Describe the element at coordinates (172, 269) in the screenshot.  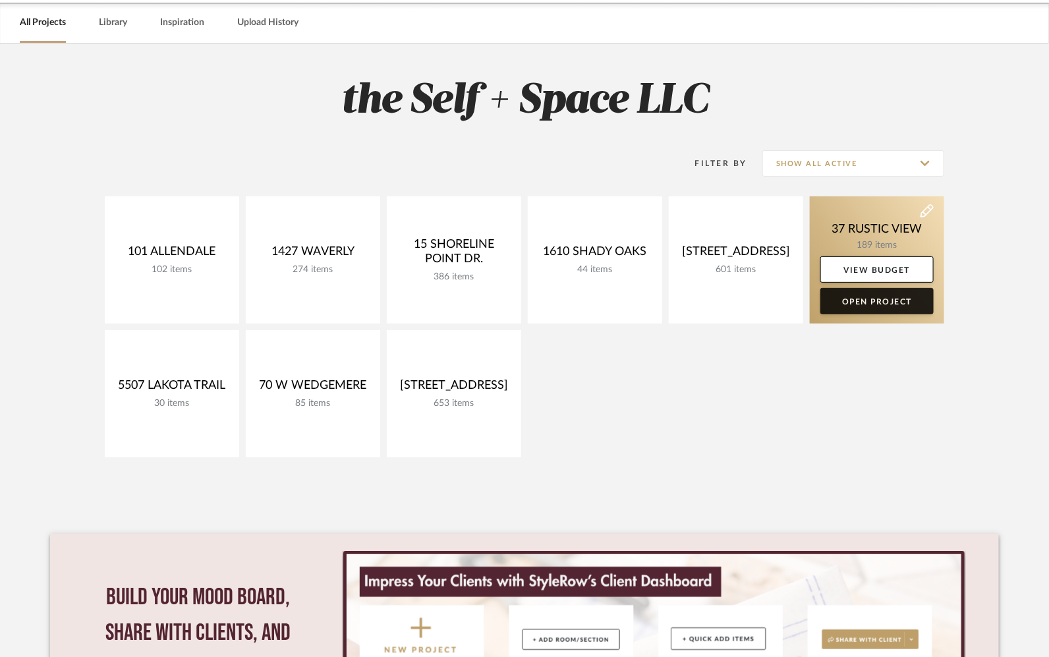
I see `div: 102 items` at that location.